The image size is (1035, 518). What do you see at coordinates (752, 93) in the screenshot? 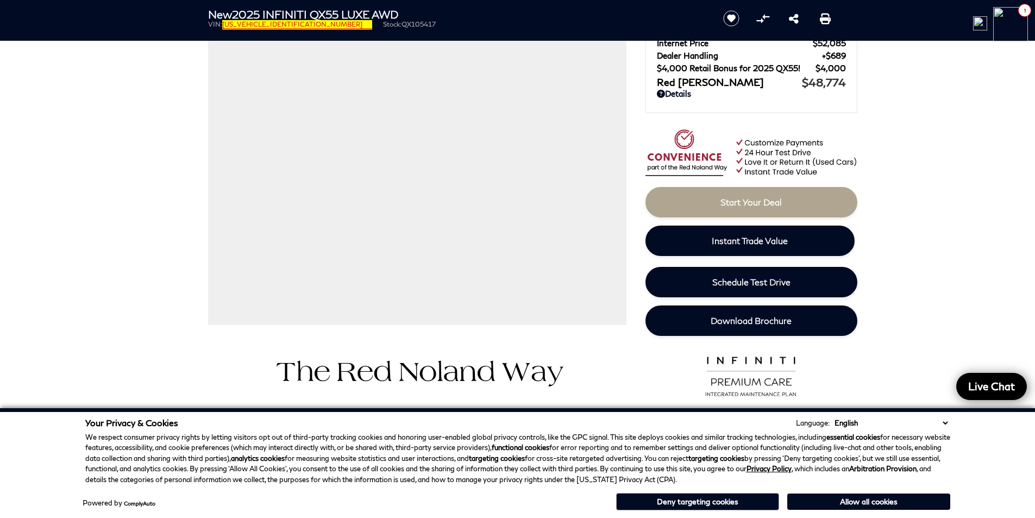
I see `a: Details` at bounding box center [752, 93].